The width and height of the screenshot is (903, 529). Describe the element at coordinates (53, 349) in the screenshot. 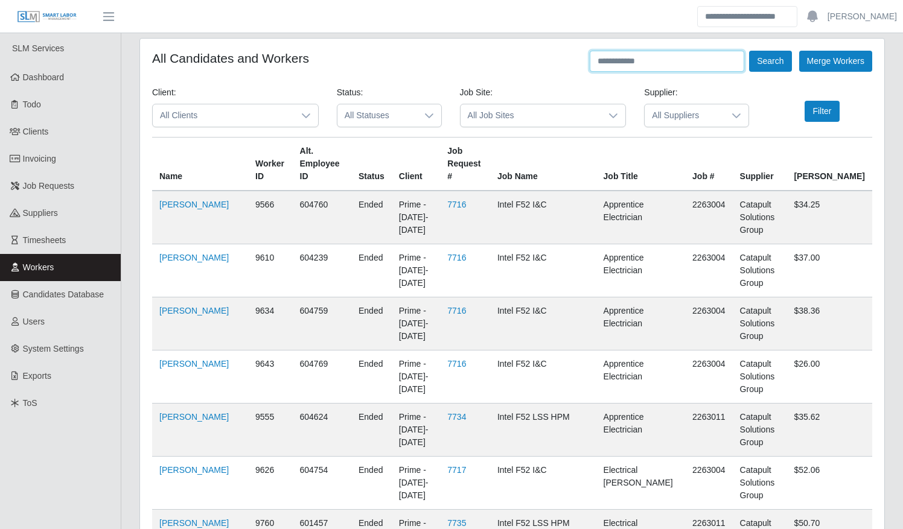

I see `span: System Settings` at that location.